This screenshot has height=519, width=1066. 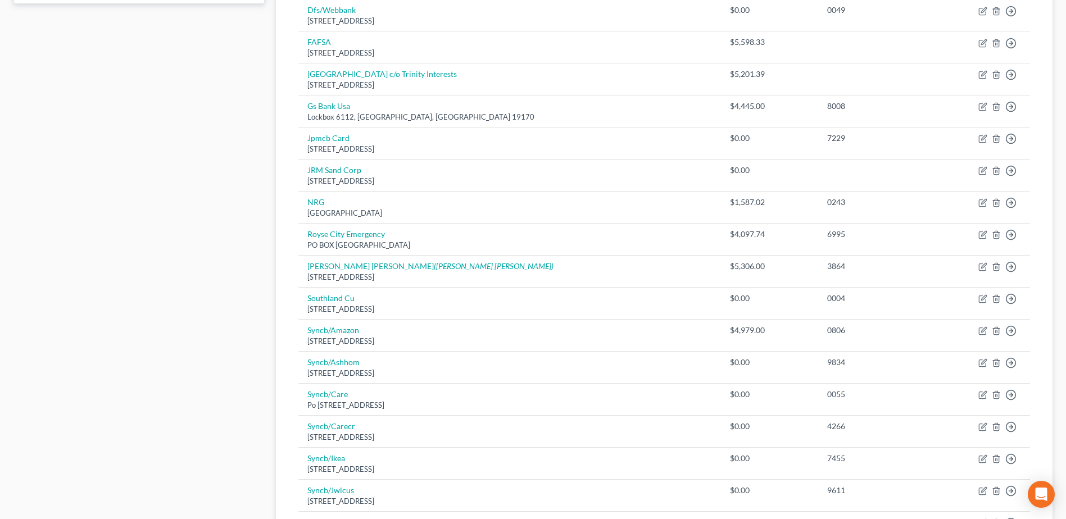 I want to click on div: $5,306.00, so click(x=769, y=266).